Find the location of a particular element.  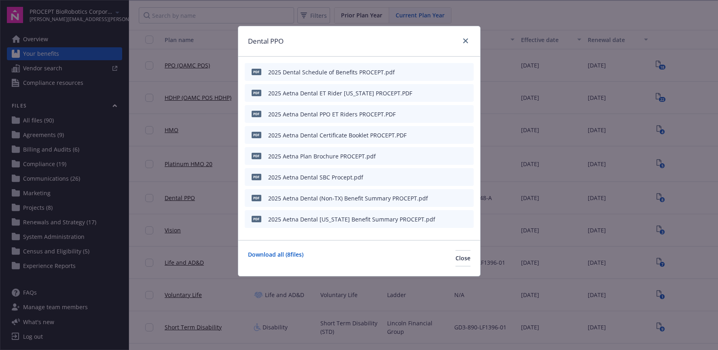

div: 2025 Aetna Plan Brochure PROCEPT.pdf is located at coordinates (322, 156).